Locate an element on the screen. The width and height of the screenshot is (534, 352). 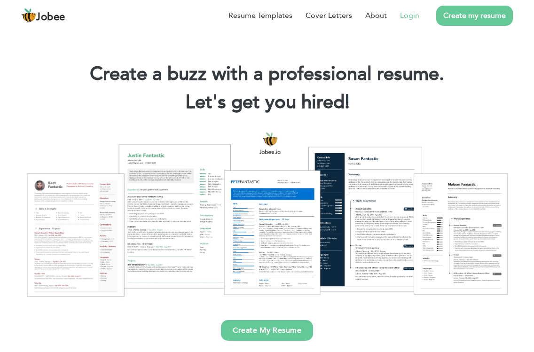
span: get you hired! is located at coordinates (291, 102).